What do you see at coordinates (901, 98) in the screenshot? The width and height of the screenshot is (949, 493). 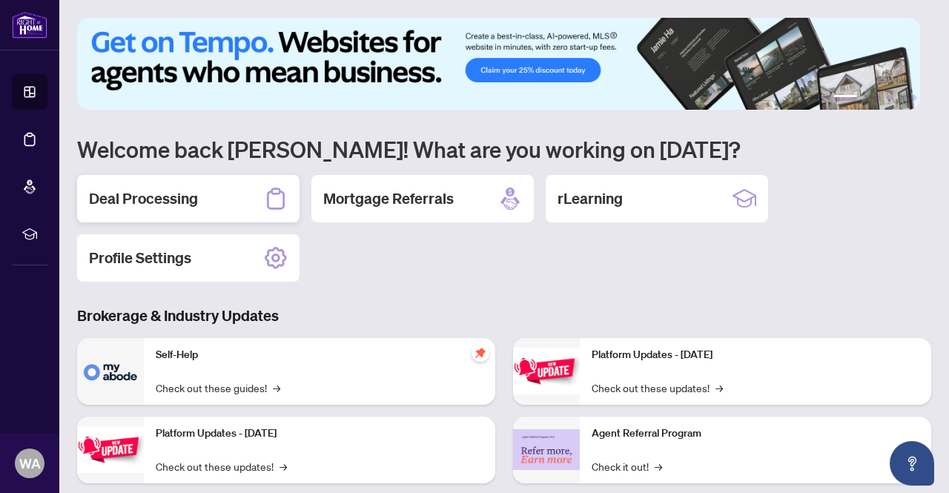 I see `button: 5` at bounding box center [901, 98].